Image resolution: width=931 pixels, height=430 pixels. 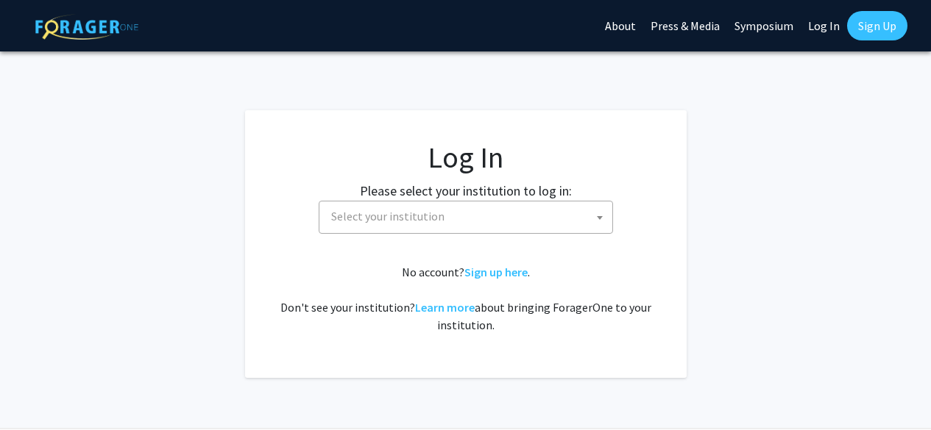 I want to click on a: Learn more about bringing ForagerOne to your institution, so click(x=444, y=308).